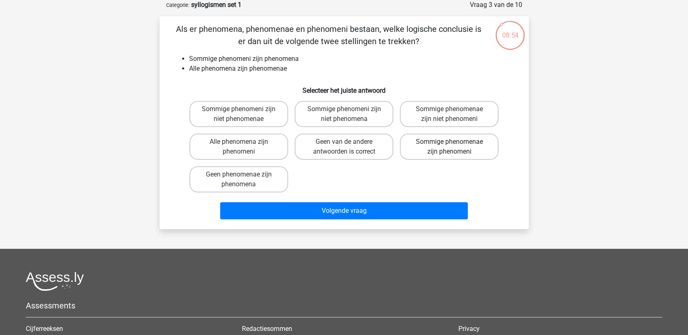 This screenshot has width=688, height=335. Describe the element at coordinates (352, 59) in the screenshot. I see `li: Sommige phenomeni zijn phenomena` at that location.